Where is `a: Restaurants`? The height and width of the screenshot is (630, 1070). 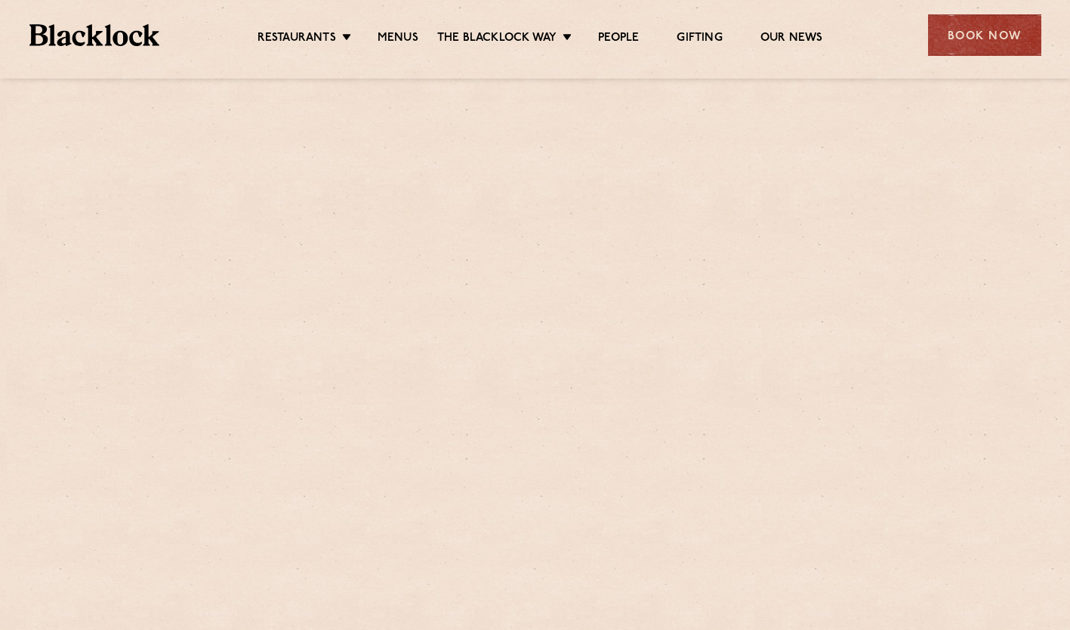
a: Restaurants is located at coordinates (297, 39).